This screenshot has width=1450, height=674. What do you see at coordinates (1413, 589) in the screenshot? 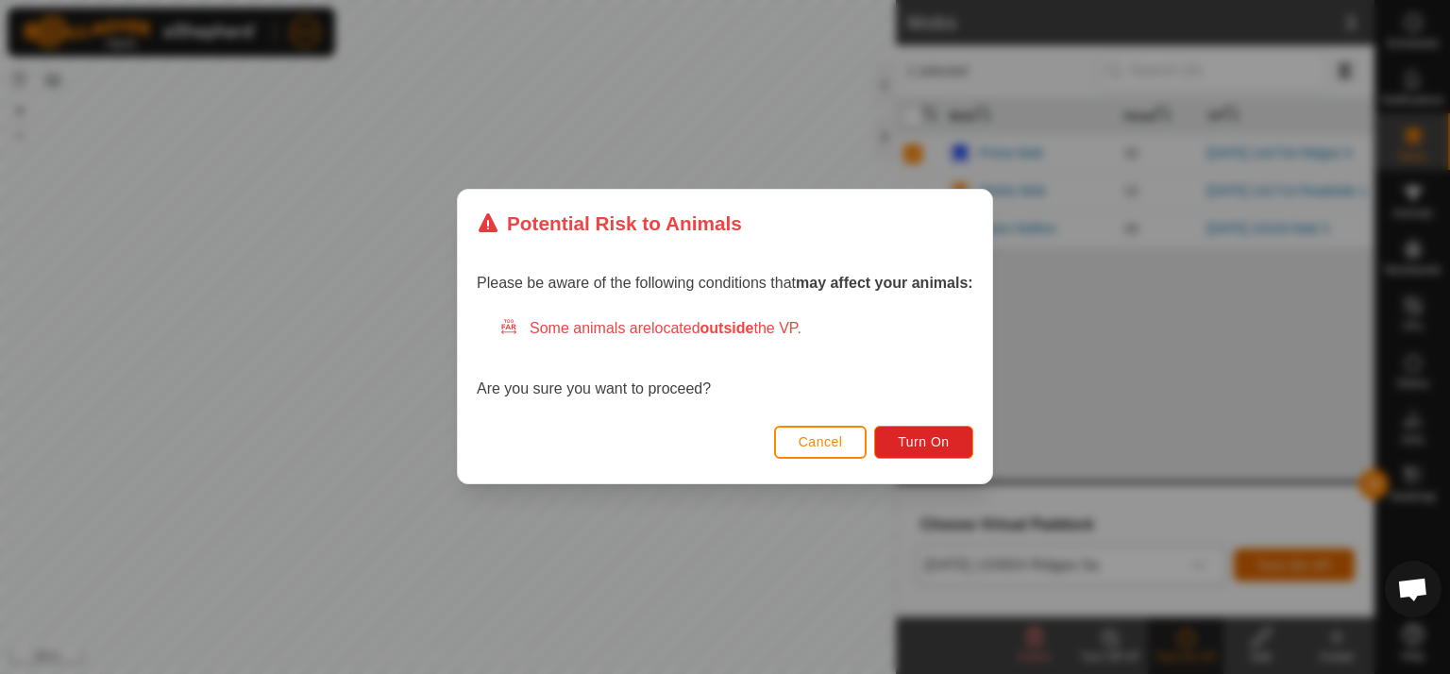
I see `div: Open chat` at bounding box center [1413, 589].